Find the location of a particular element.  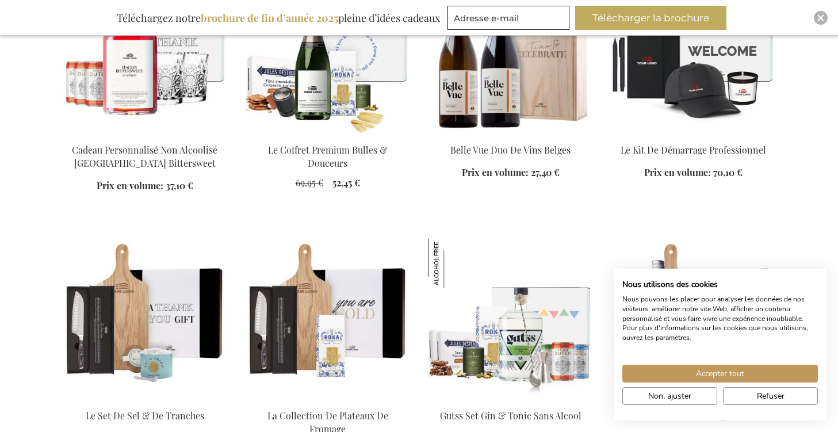

a: Le Set De Sel & De Tranches is located at coordinates (145, 415).